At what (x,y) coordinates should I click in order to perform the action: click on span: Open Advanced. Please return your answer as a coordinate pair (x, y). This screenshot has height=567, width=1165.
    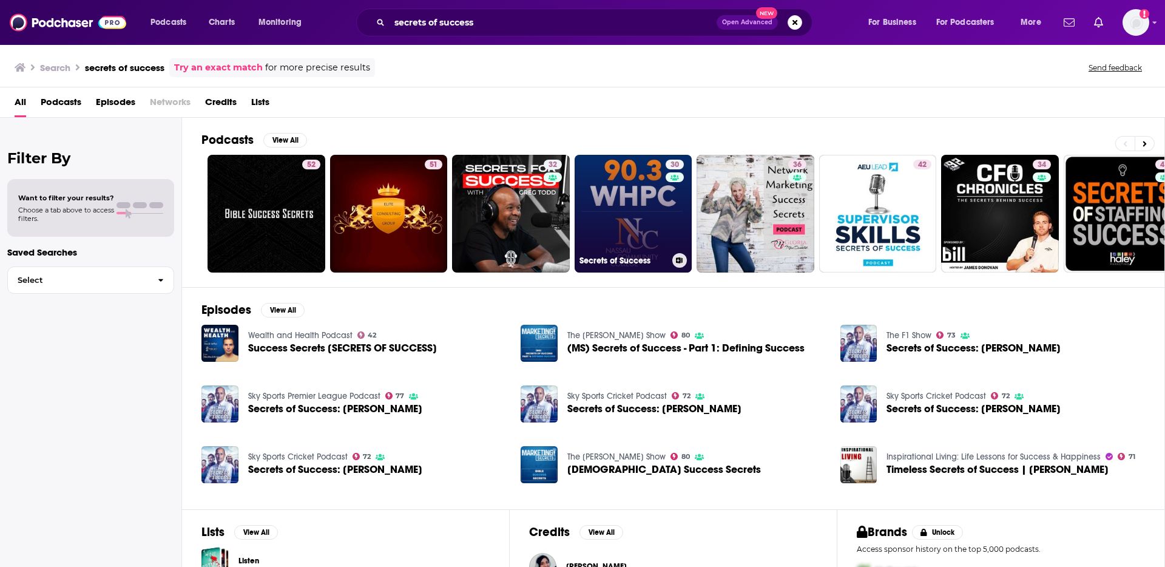
    Looking at the image, I should click on (747, 22).